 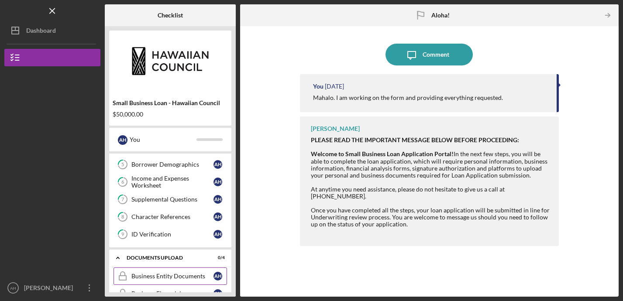 I want to click on div: Mahalo. I am working on the form and providing everything requested., so click(x=408, y=98).